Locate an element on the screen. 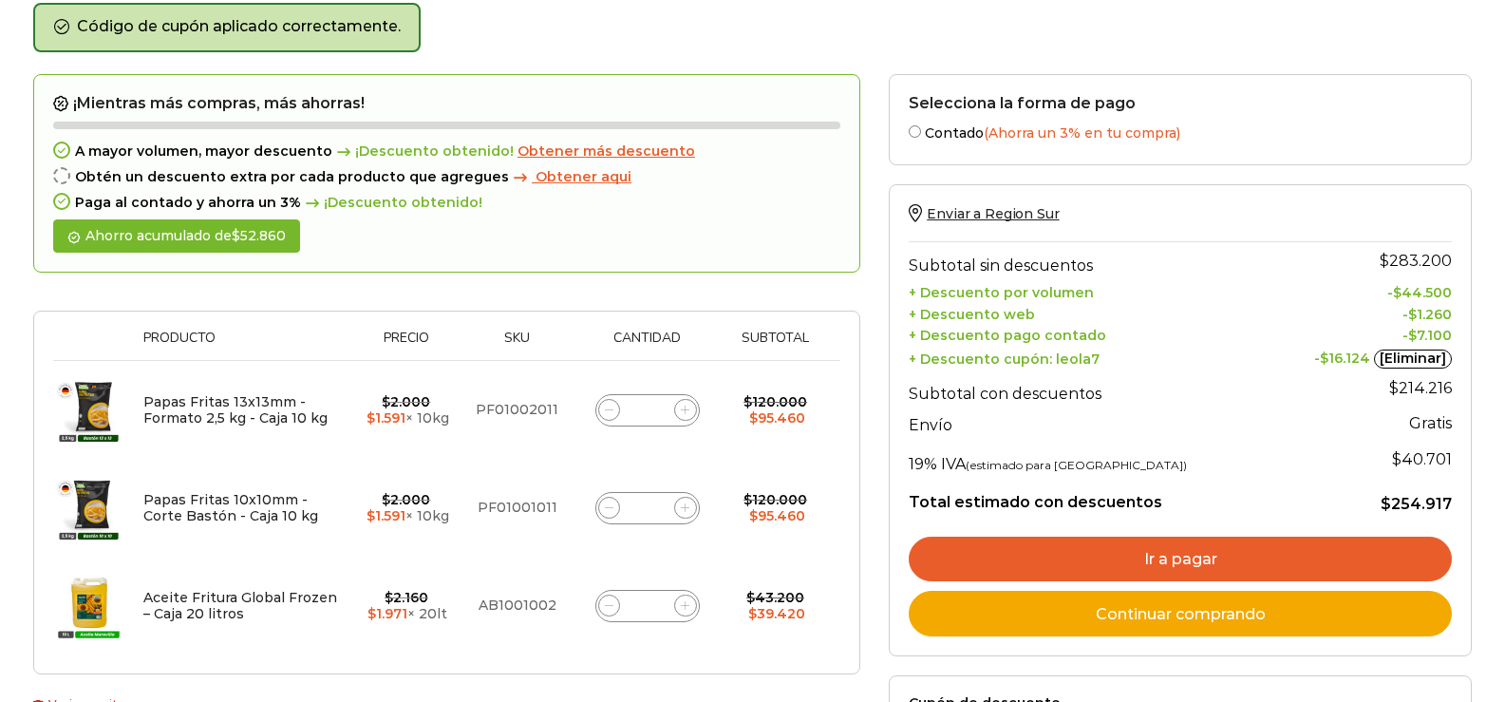  bdi: 52.860 is located at coordinates (258, 236).